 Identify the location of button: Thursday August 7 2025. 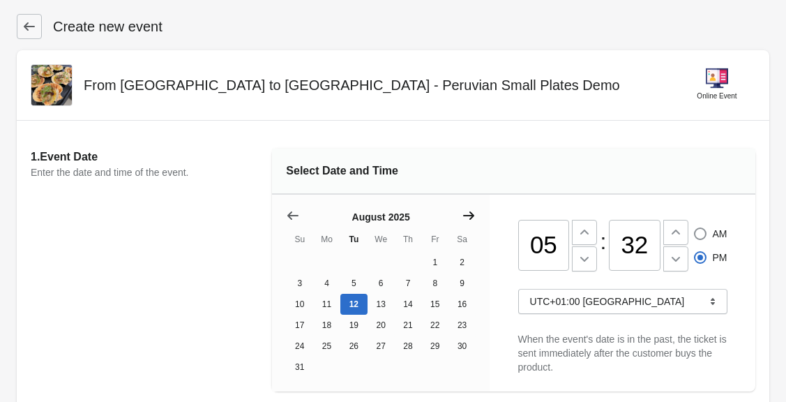
(408, 283).